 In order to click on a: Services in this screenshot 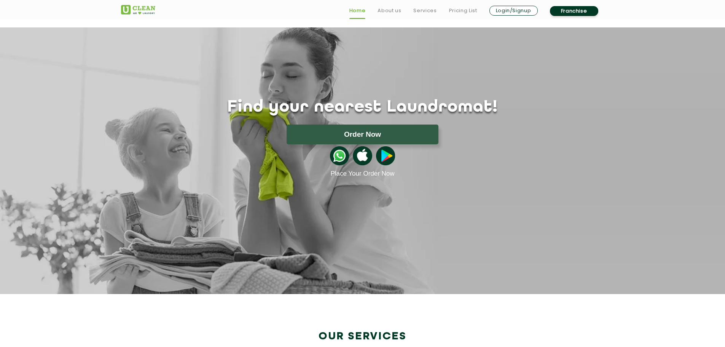, I will do `click(425, 11)`.